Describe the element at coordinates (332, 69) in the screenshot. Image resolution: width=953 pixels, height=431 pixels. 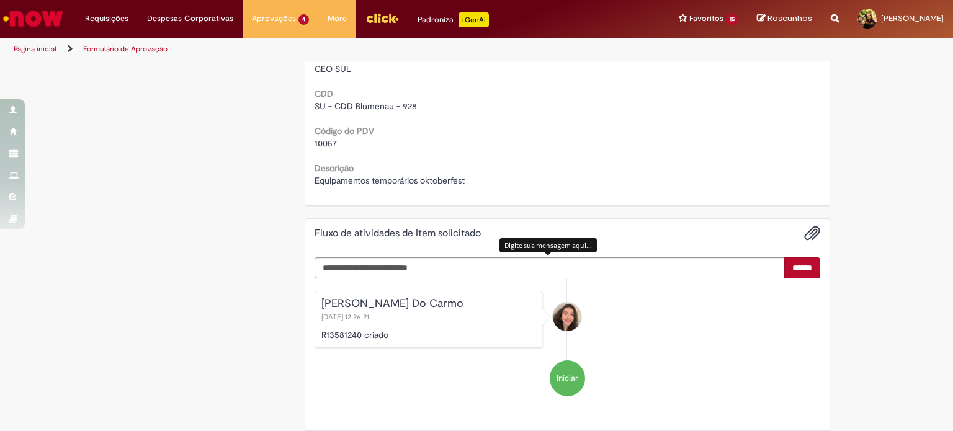
I see `span: GEO SUL` at that location.